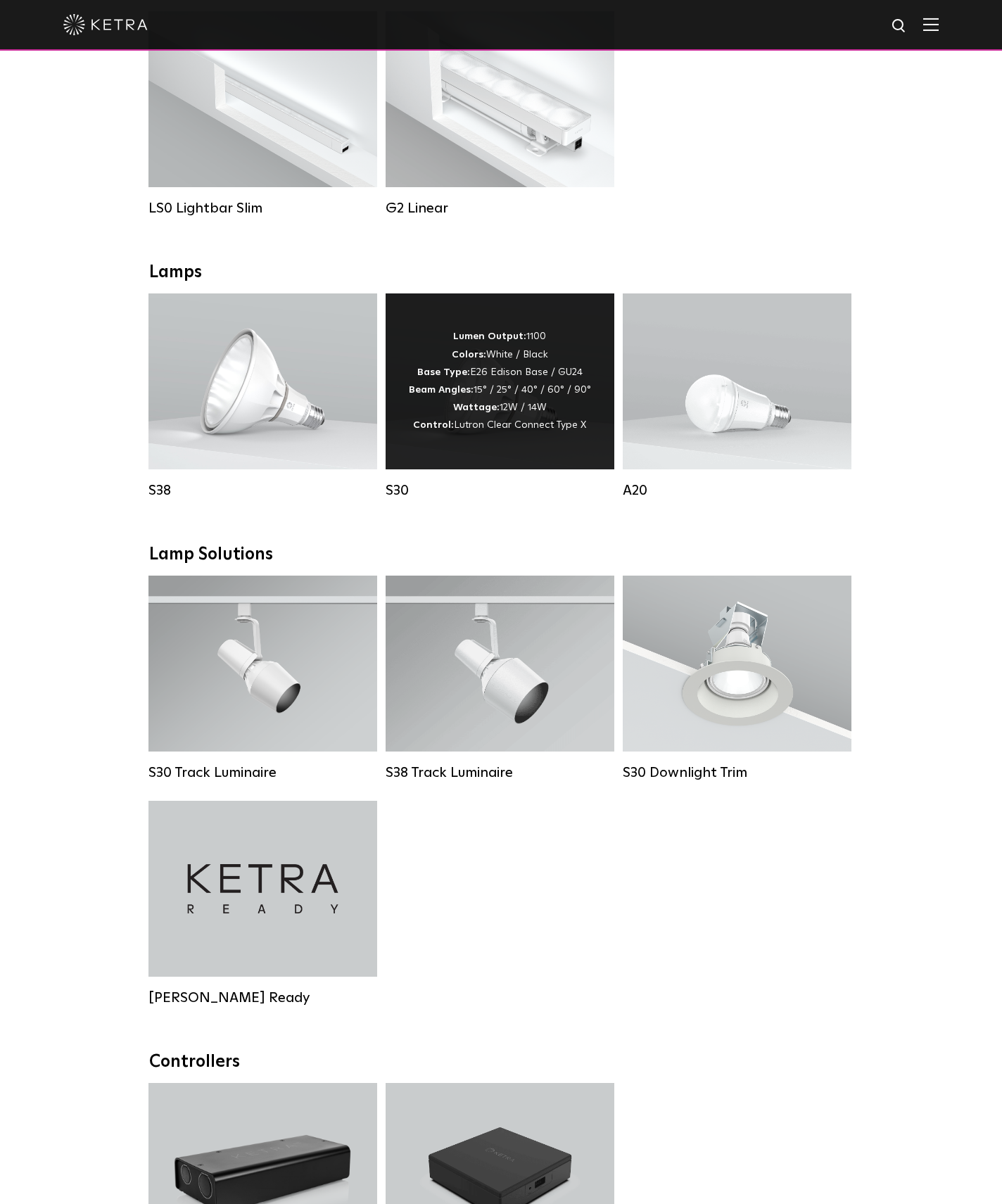  I want to click on a: S30 Lumen Output:1100Colors:White / BlackBase Type:E26 Edison Base / GU24Beam Angles:15° / 25° / ..., so click(499, 395).